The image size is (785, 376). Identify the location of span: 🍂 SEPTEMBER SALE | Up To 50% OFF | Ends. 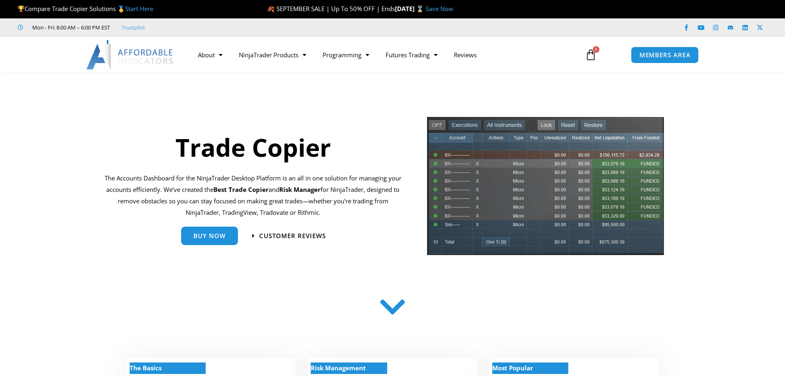
(331, 9).